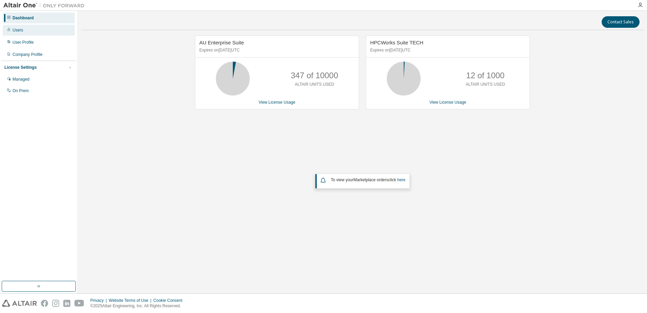  Describe the element at coordinates (18, 30) in the screenshot. I see `div: Users` at that location.